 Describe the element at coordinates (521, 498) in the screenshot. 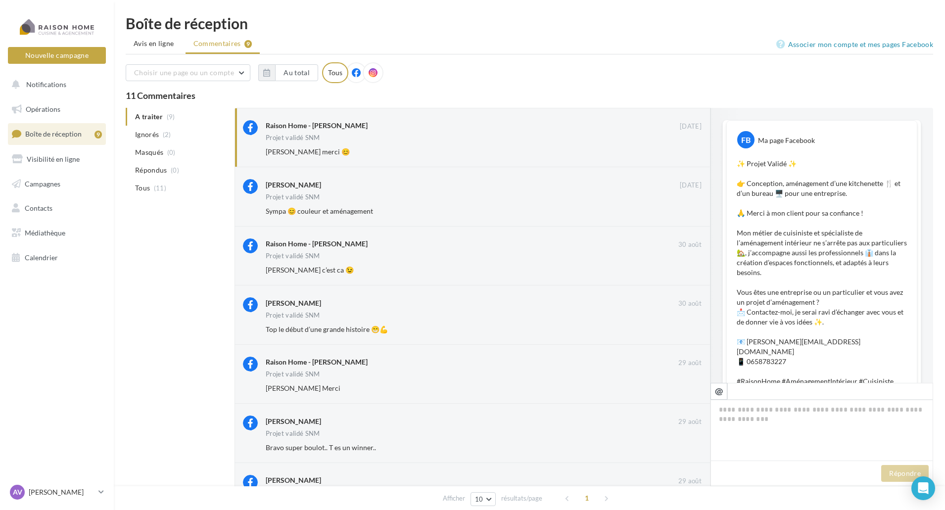

I see `span: résultats/page` at that location.